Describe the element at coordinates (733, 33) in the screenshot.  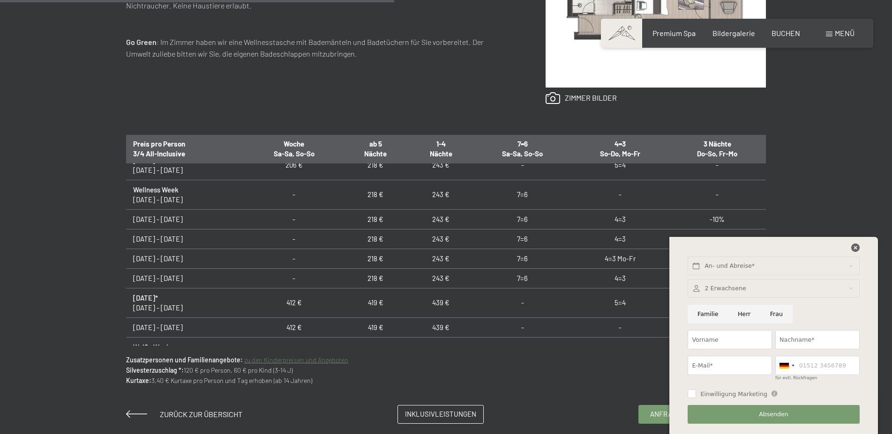
I see `a: Bildergalerie` at that location.